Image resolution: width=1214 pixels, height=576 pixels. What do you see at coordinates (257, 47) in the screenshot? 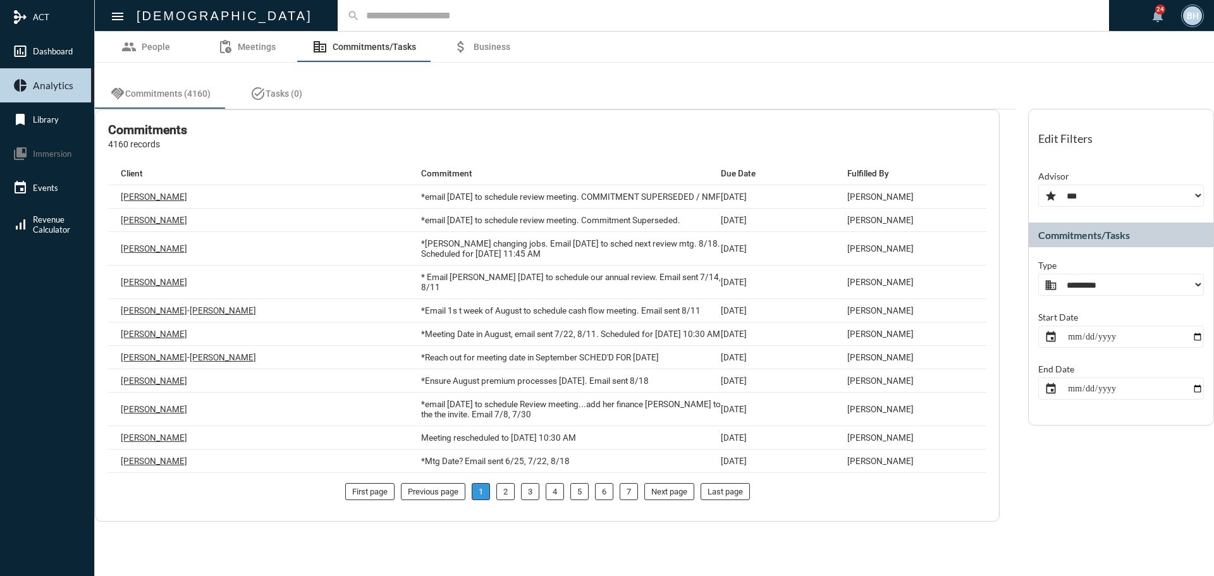
I see `span: Meetings` at bounding box center [257, 47].